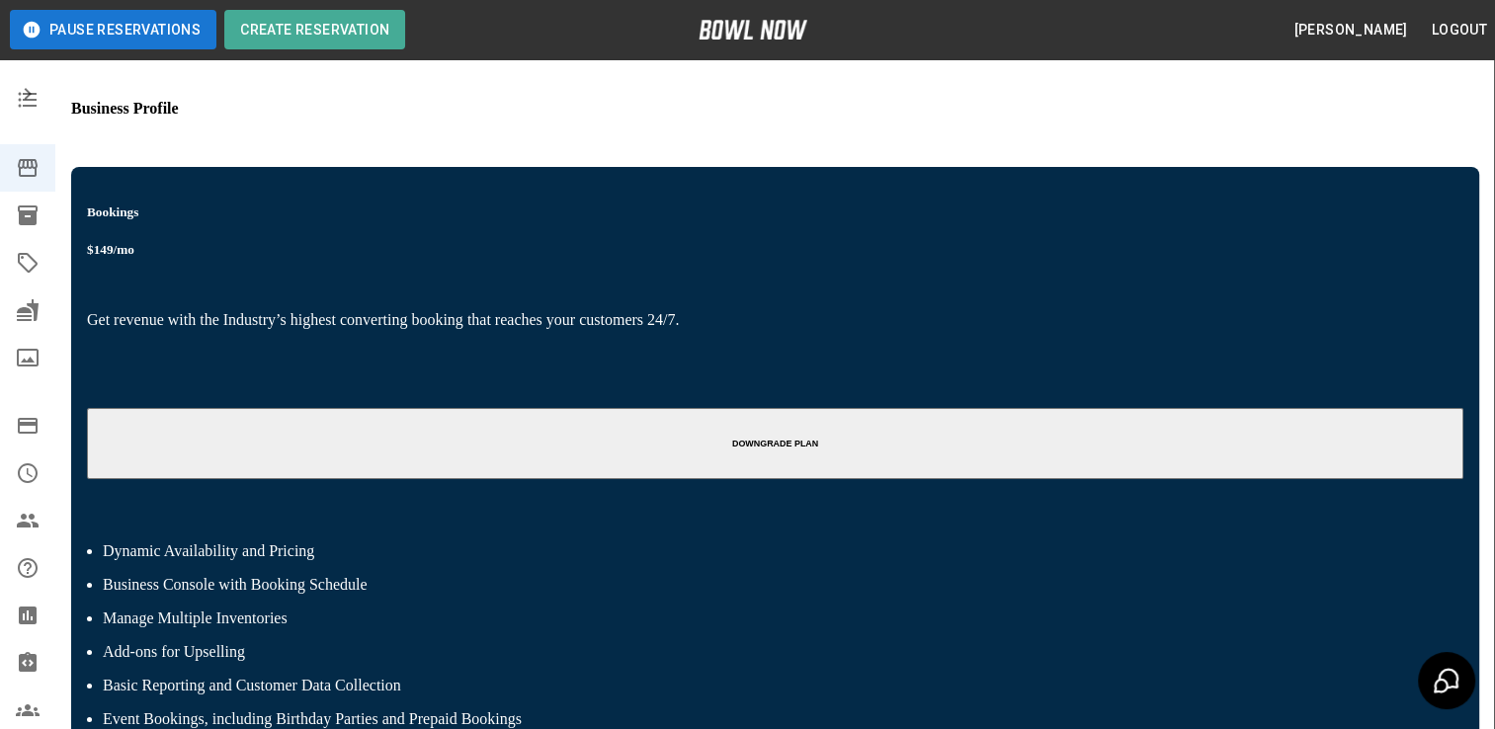  What do you see at coordinates (1460, 30) in the screenshot?
I see `button: Logout` at bounding box center [1460, 30].